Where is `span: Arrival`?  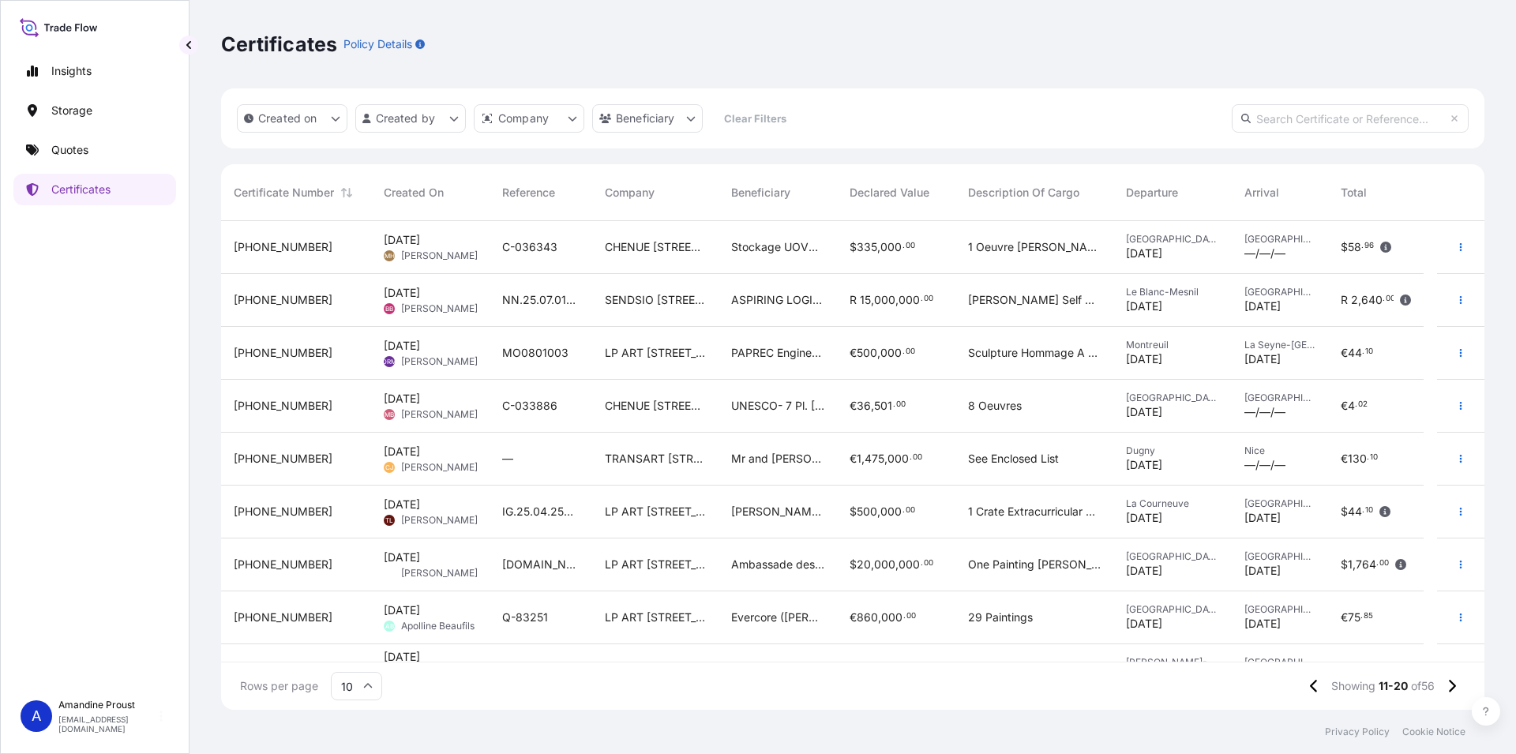
span: Arrival is located at coordinates (1262, 193).